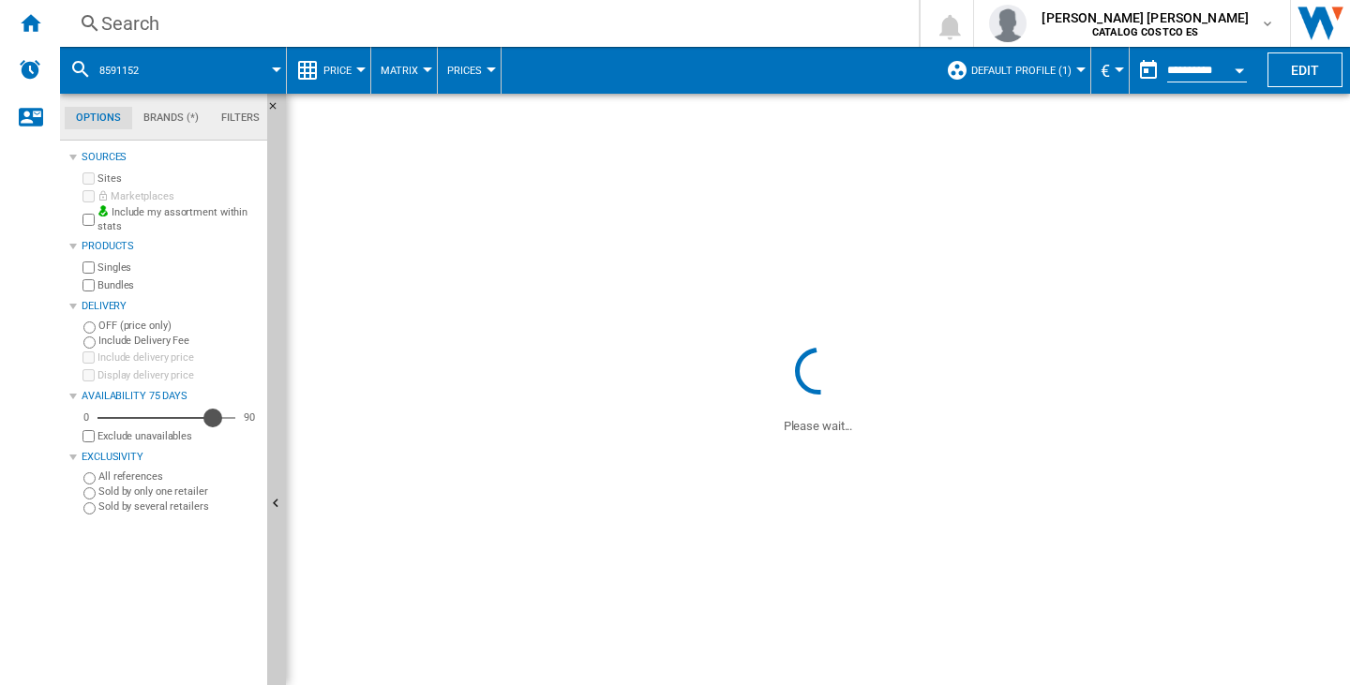 The width and height of the screenshot is (1350, 685). What do you see at coordinates (240, 118) in the screenshot?
I see `md-tab-item: Filters` at bounding box center [240, 118].